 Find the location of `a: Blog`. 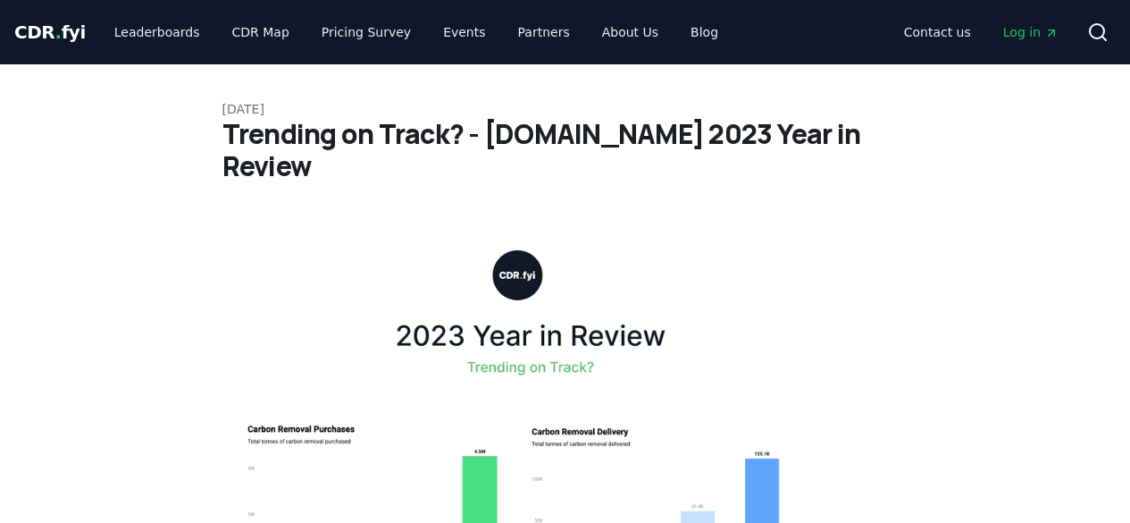

a: Blog is located at coordinates (704, 32).